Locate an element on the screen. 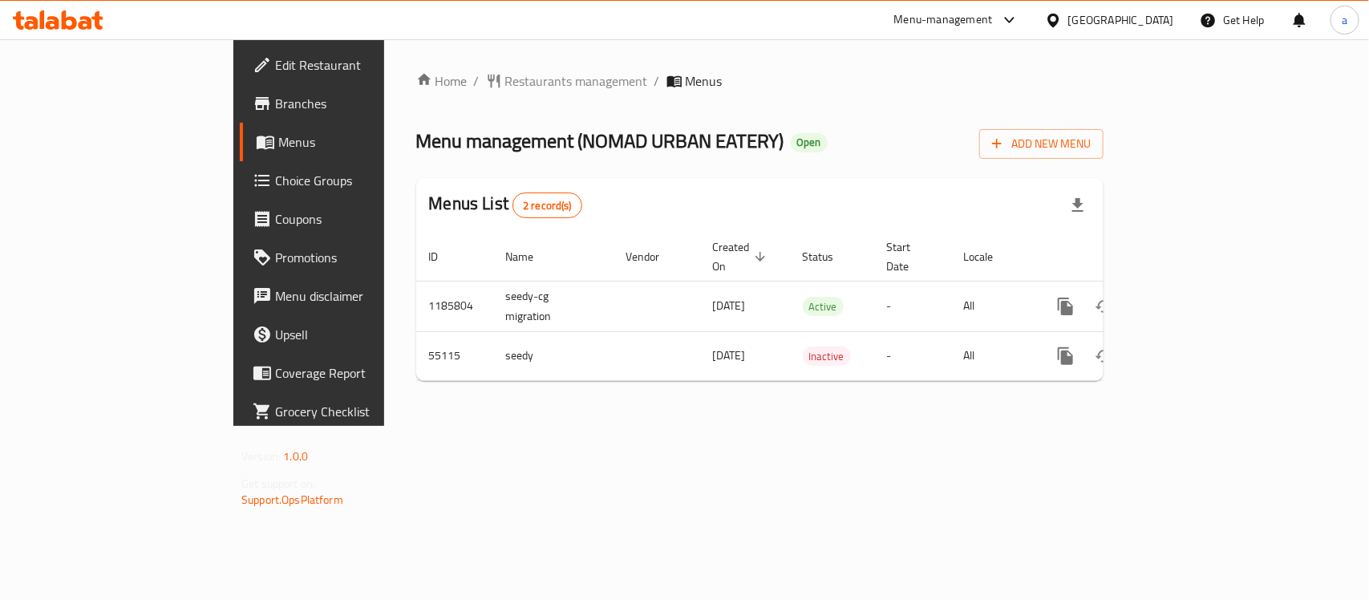 The image size is (1369, 600). span: Coupons is located at coordinates (362, 219).